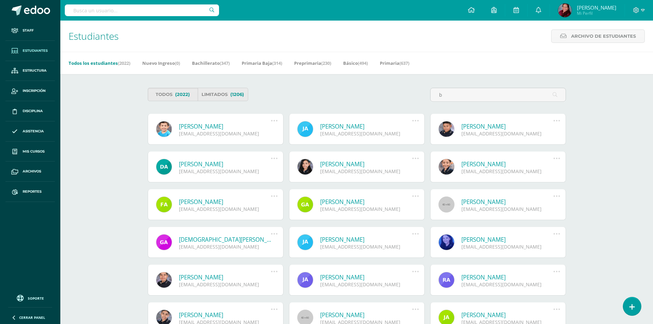 The width and height of the screenshot is (653, 324). I want to click on a: Archivo de Estudiantes, so click(598, 36).